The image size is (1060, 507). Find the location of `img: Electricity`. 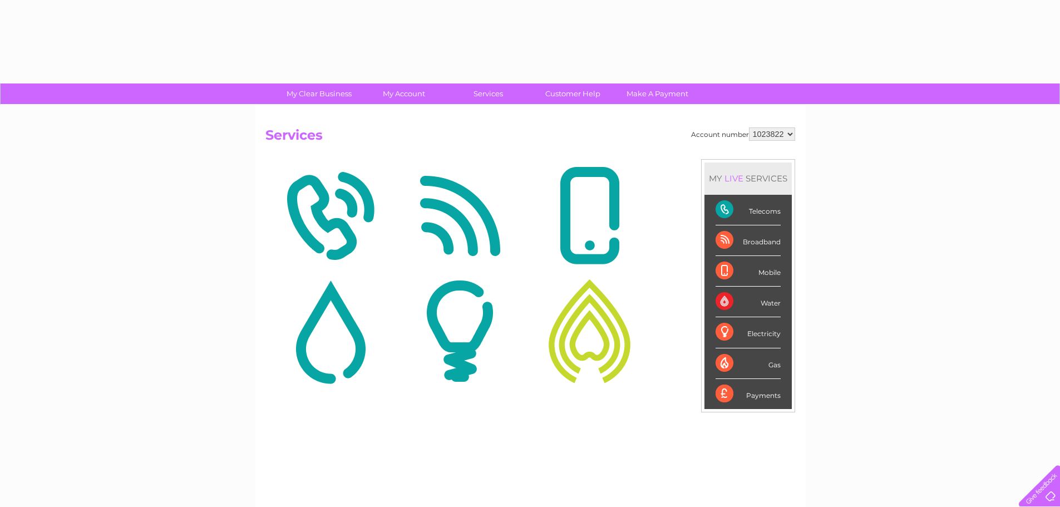

img: Electricity is located at coordinates (459, 331).